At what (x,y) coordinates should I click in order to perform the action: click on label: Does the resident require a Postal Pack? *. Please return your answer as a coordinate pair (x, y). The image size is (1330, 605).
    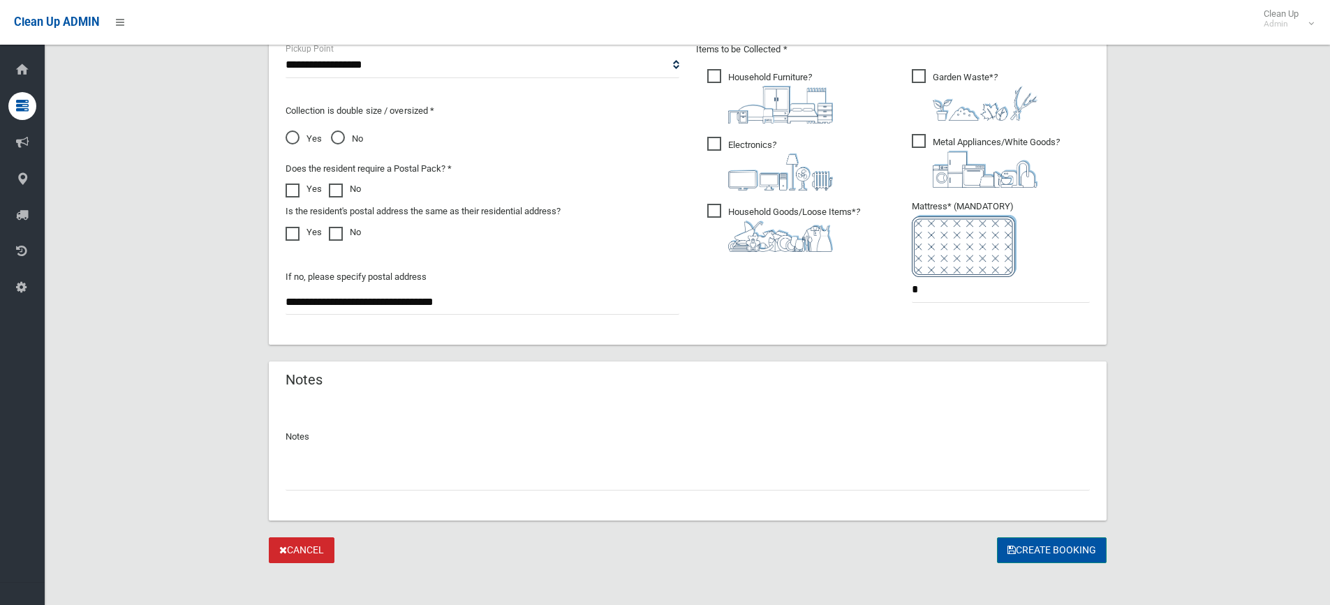
    Looking at the image, I should click on (369, 169).